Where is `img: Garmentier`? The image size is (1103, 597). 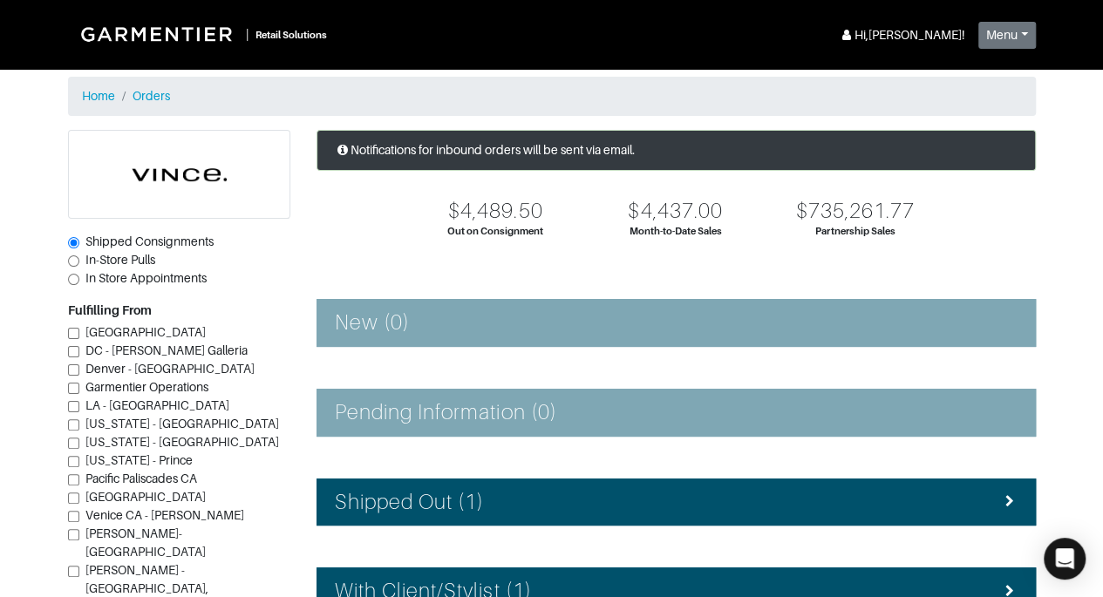 img: Garmentier is located at coordinates (159, 34).